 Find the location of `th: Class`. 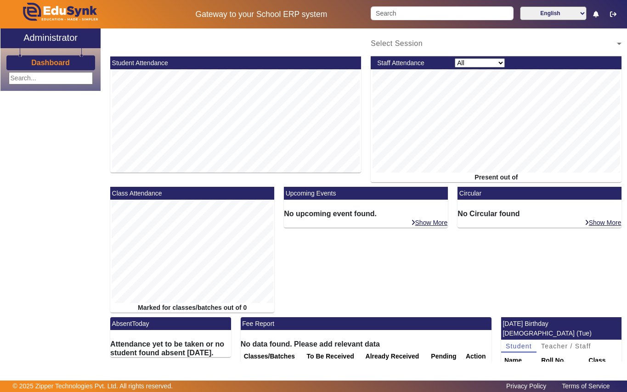

th: Class is located at coordinates (603, 361).